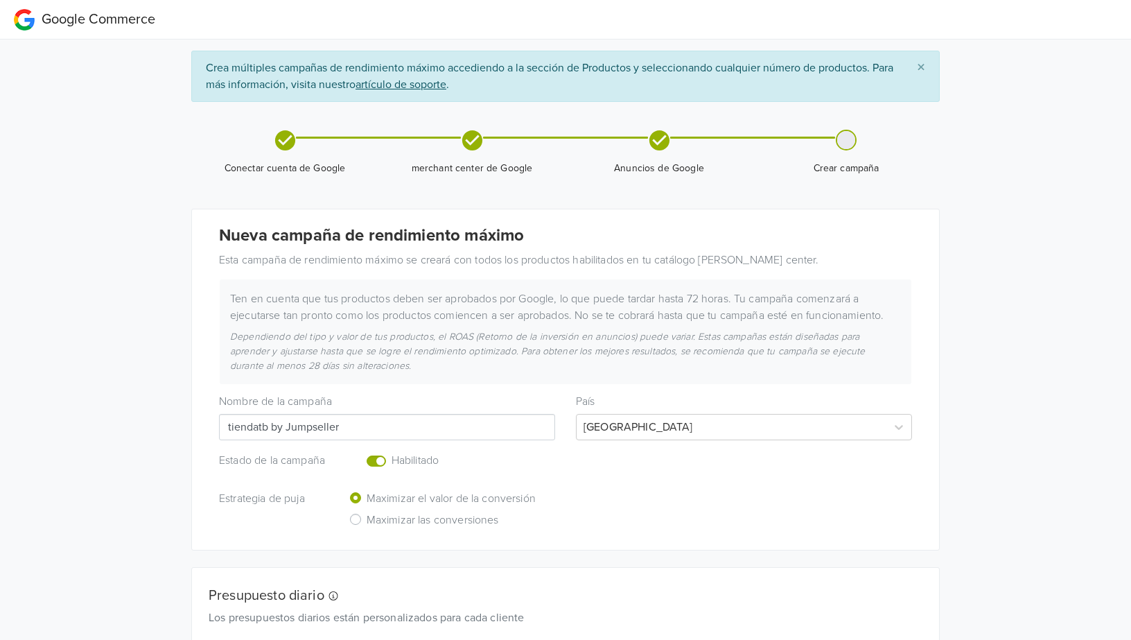 The image size is (1131, 640). I want to click on h5: Presupuesto diario, so click(555, 595).